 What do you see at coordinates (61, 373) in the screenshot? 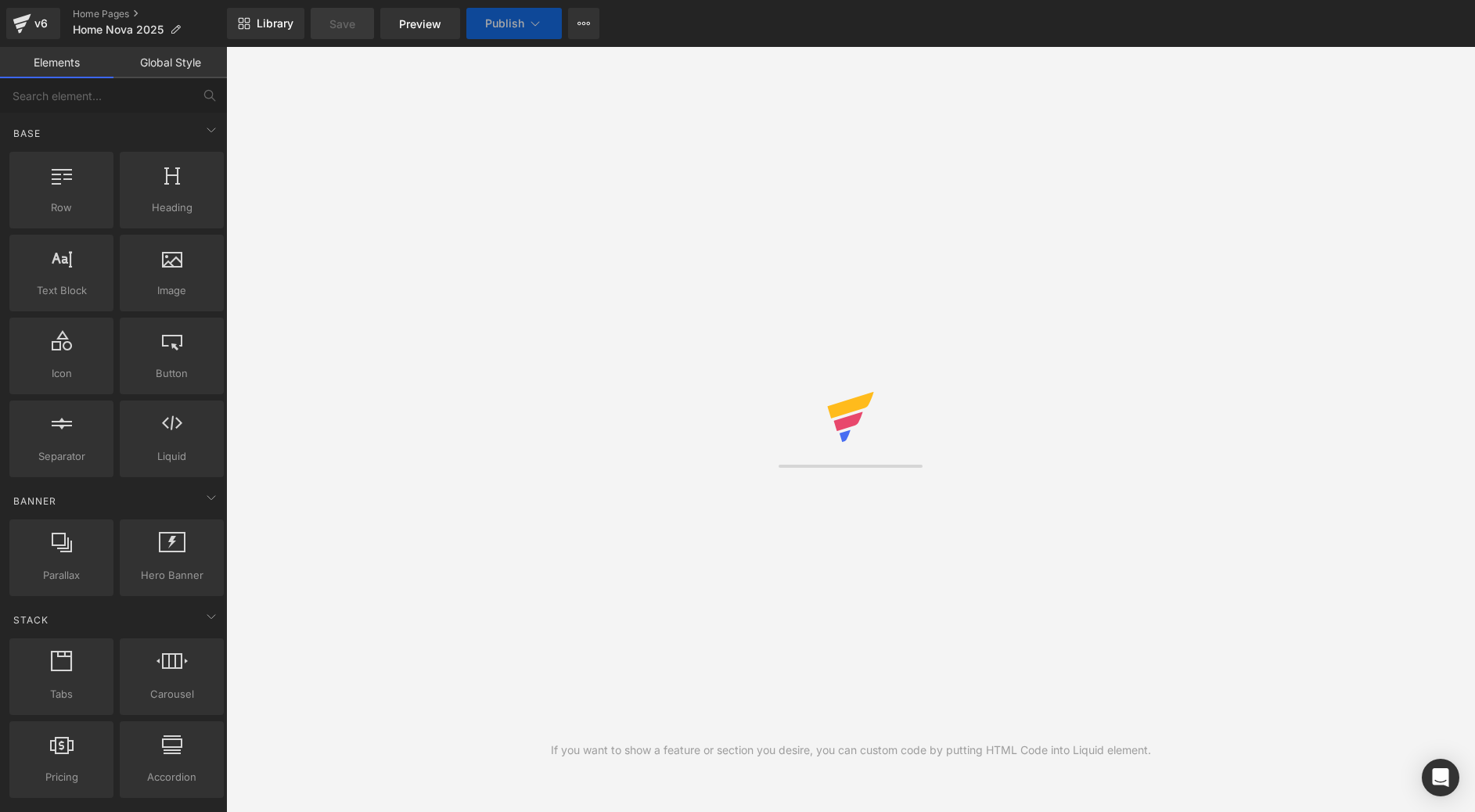
I see `span: Icon` at bounding box center [61, 373].